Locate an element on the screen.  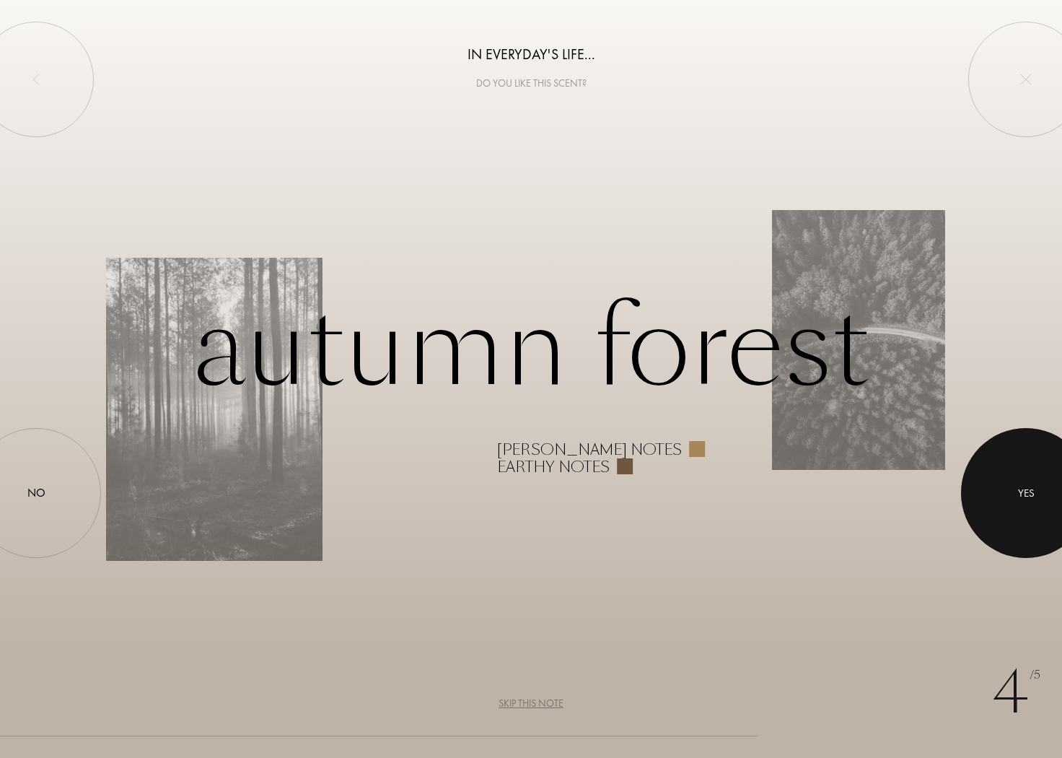
span: /5 is located at coordinates (1035, 675).